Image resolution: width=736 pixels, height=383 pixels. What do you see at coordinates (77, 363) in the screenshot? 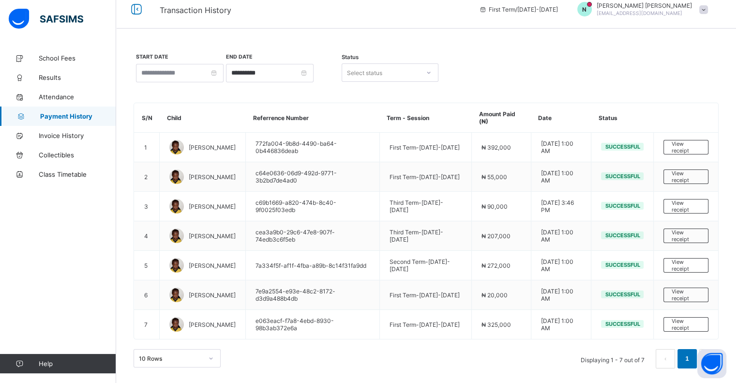
I see `span: Help` at bounding box center [77, 363].